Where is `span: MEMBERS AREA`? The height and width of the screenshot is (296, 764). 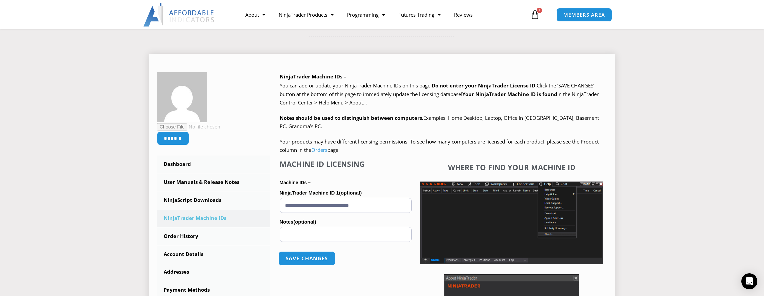 span: MEMBERS AREA is located at coordinates (584, 15).